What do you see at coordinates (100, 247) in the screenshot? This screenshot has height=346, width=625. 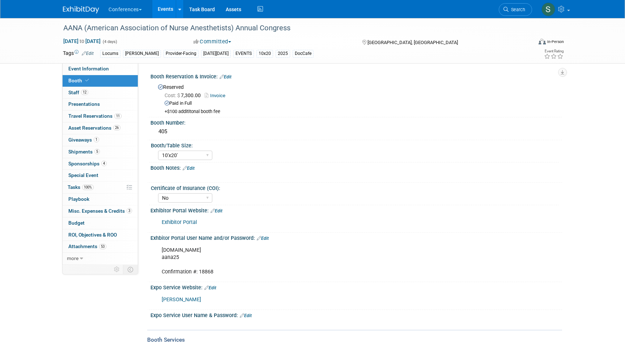 I see `a: Attachments53` at bounding box center [100, 247].